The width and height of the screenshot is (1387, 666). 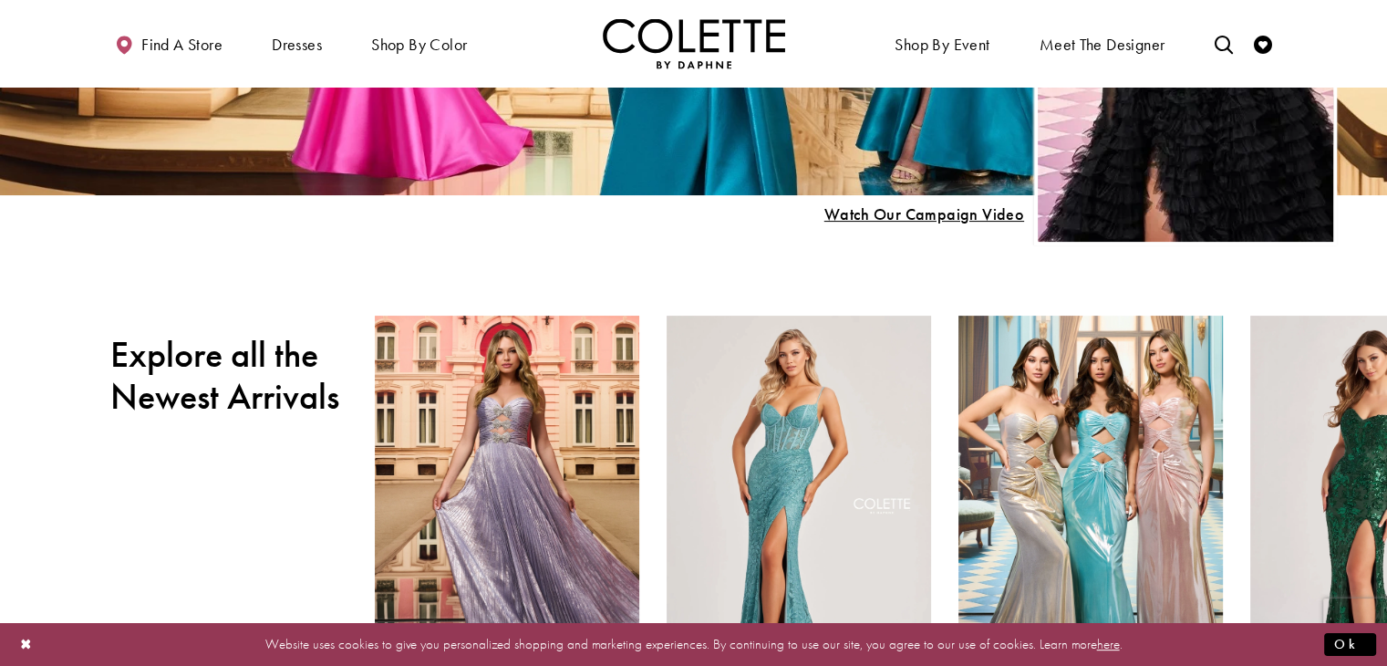 I want to click on span: Play Slide #15 Video, so click(x=924, y=214).